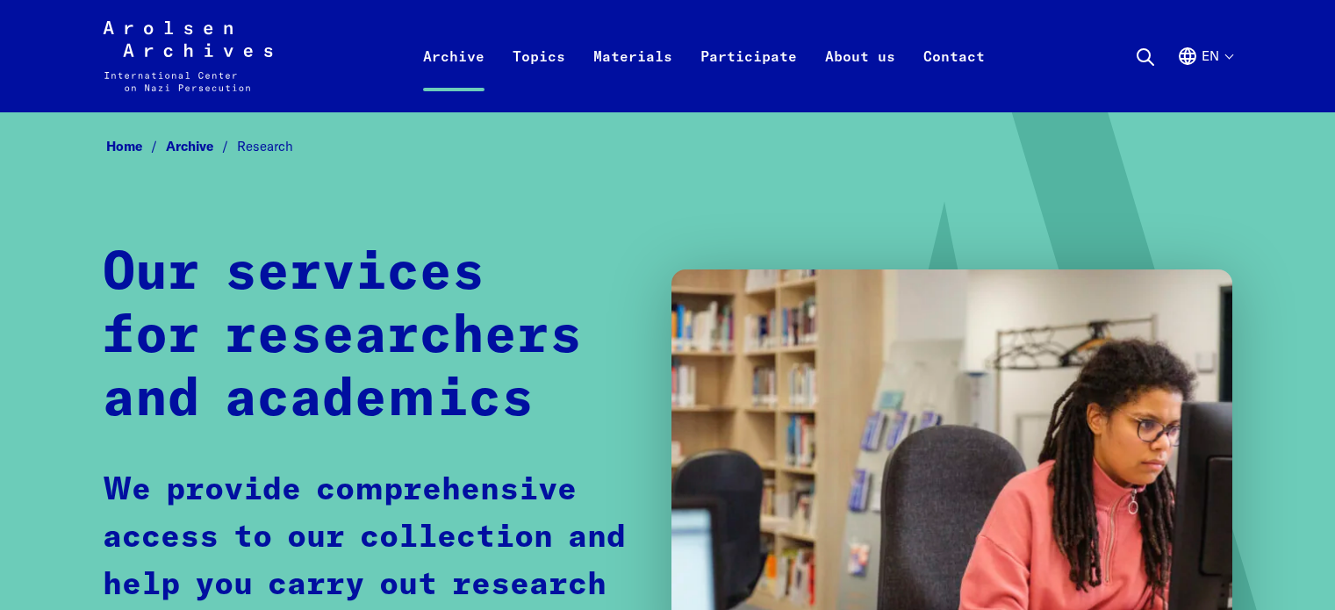 The height and width of the screenshot is (610, 1335). Describe the element at coordinates (748, 77) in the screenshot. I see `a: Participate` at that location.